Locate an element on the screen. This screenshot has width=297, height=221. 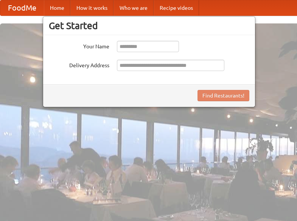
button: Find Restaurants! is located at coordinates (223, 96).